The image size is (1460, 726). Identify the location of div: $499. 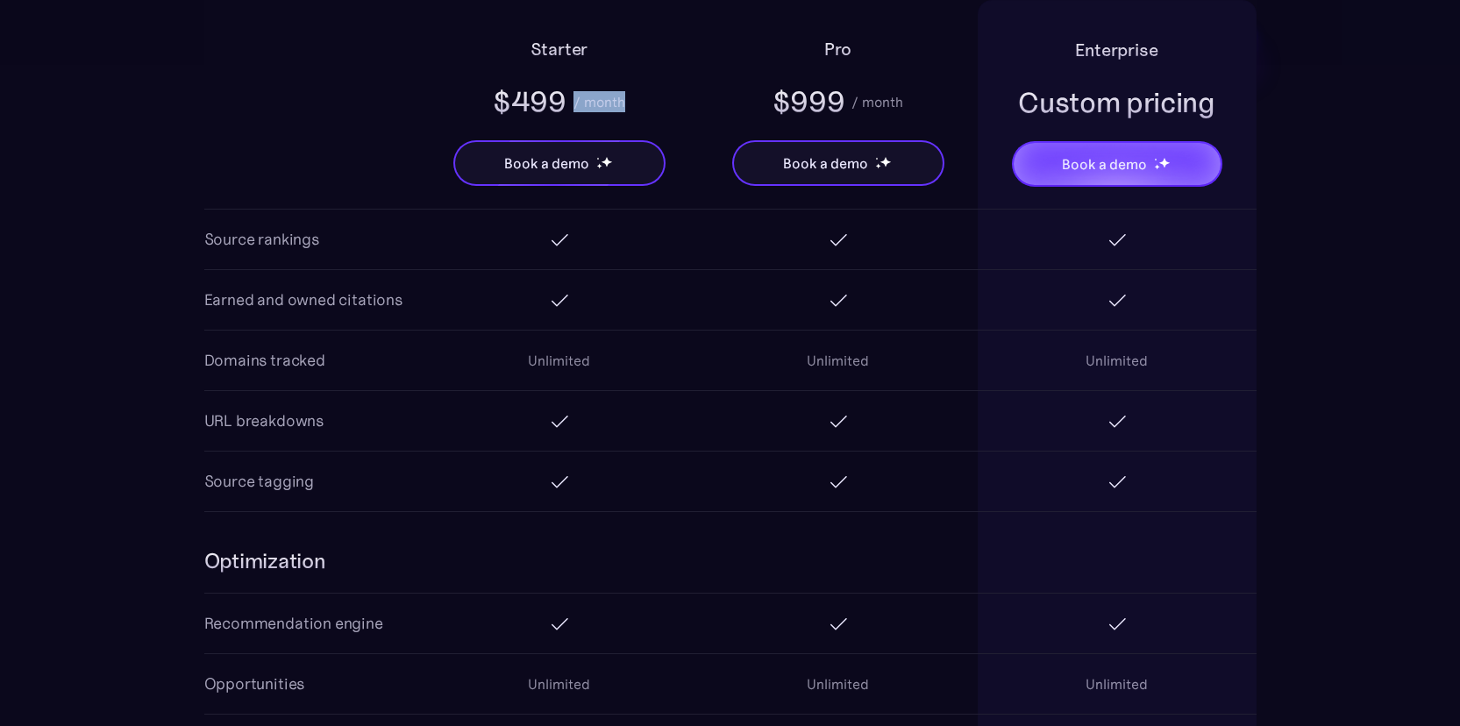
(529, 102).